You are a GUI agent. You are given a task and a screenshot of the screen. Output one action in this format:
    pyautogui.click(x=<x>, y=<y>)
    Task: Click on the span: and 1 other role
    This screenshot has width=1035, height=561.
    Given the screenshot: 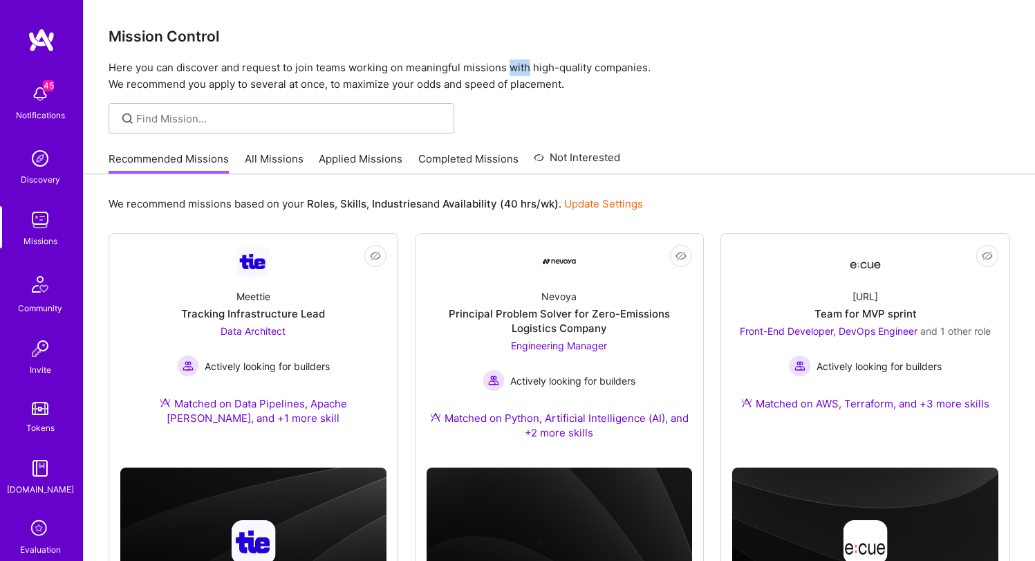 What is the action you would take?
    pyautogui.click(x=955, y=330)
    